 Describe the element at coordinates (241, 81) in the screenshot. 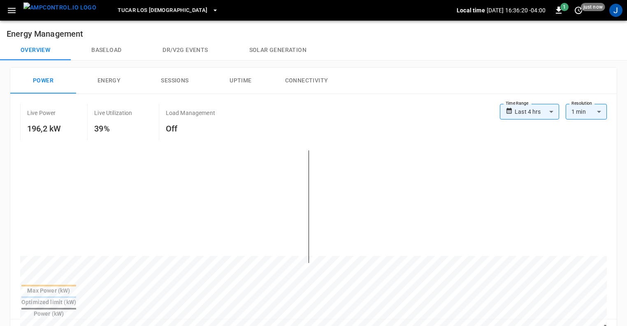

I see `button: Uptime` at that location.